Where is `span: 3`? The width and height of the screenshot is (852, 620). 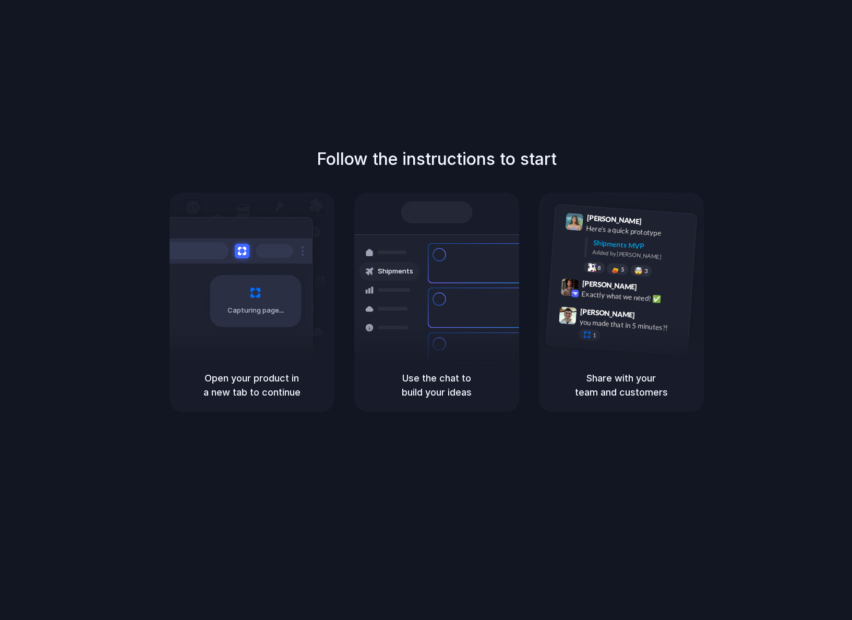 span: 3 is located at coordinates (646, 270).